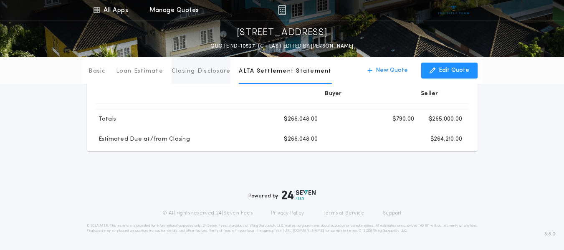 The height and width of the screenshot is (250, 564). Describe the element at coordinates (388, 71) in the screenshot. I see `button: New Quote` at that location.